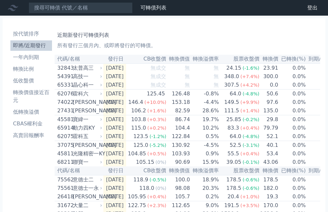 Image resolution: width=328 pixels, height=212 pixels. Describe the element at coordinates (269, 145) in the screenshot. I see `td: 40.1` at that location.